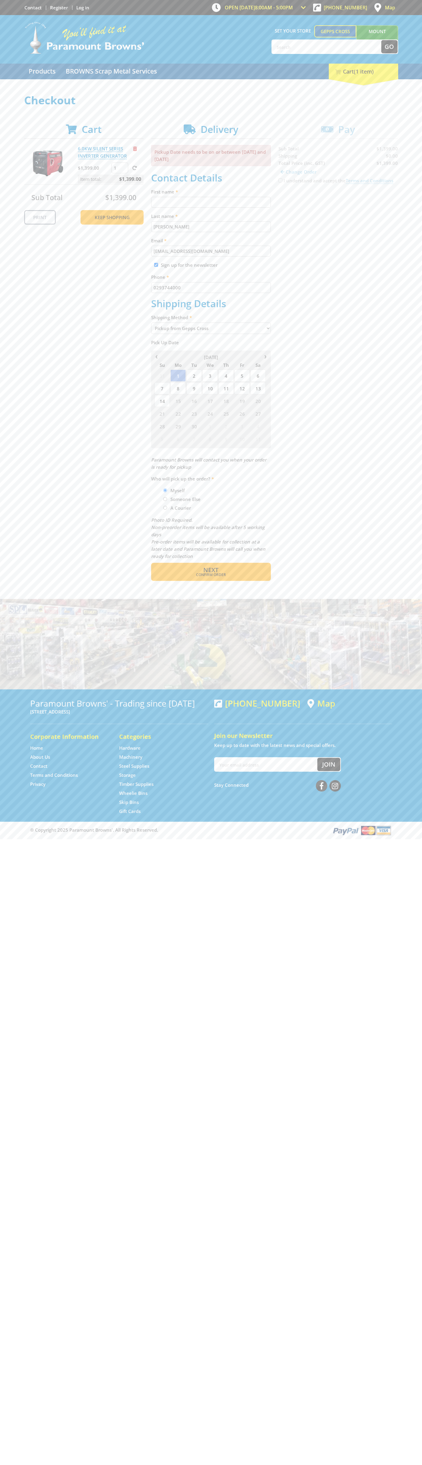 This screenshot has width=422, height=1465. What do you see at coordinates (242, 414) in the screenshot?
I see `span: 26` at bounding box center [242, 414].